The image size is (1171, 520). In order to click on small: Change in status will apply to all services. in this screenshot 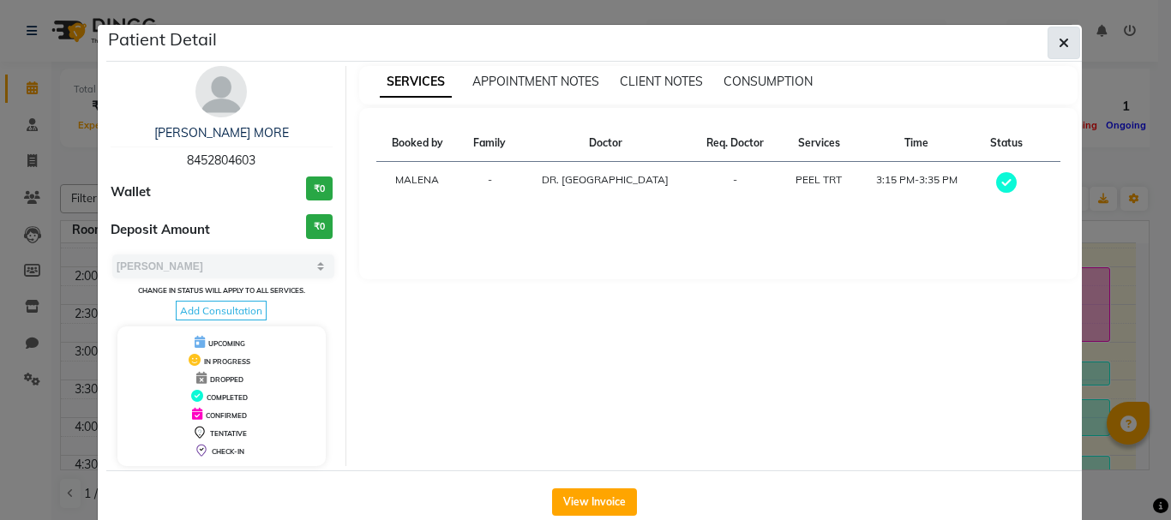, I will do `click(221, 291)`.